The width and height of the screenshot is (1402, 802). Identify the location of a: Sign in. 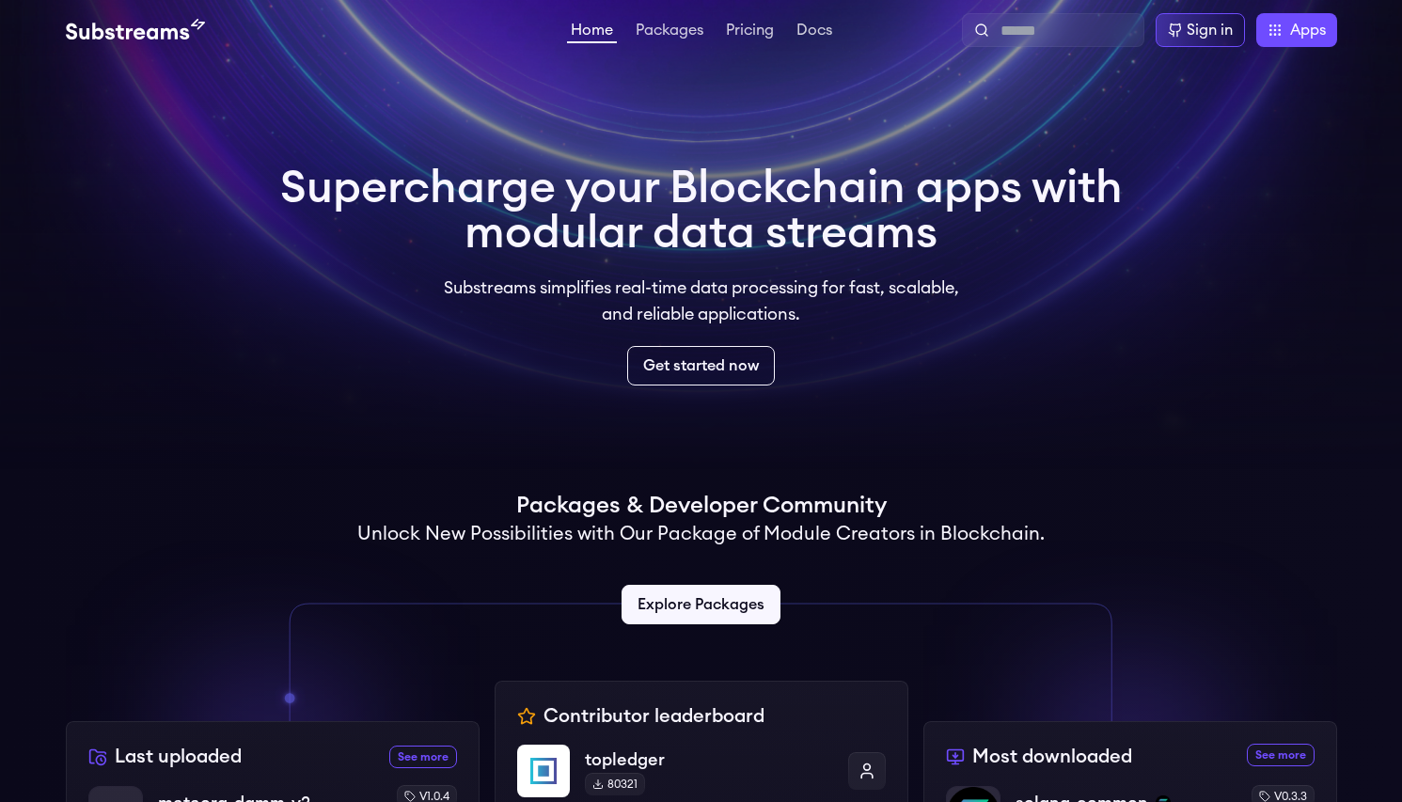
(1200, 30).